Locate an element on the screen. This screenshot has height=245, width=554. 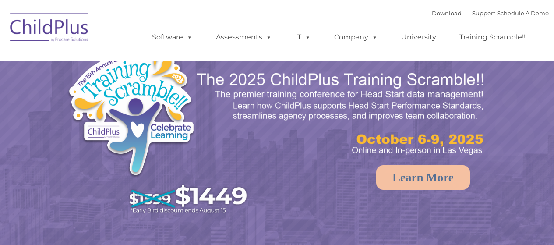
a: Assessments is located at coordinates (244, 37).